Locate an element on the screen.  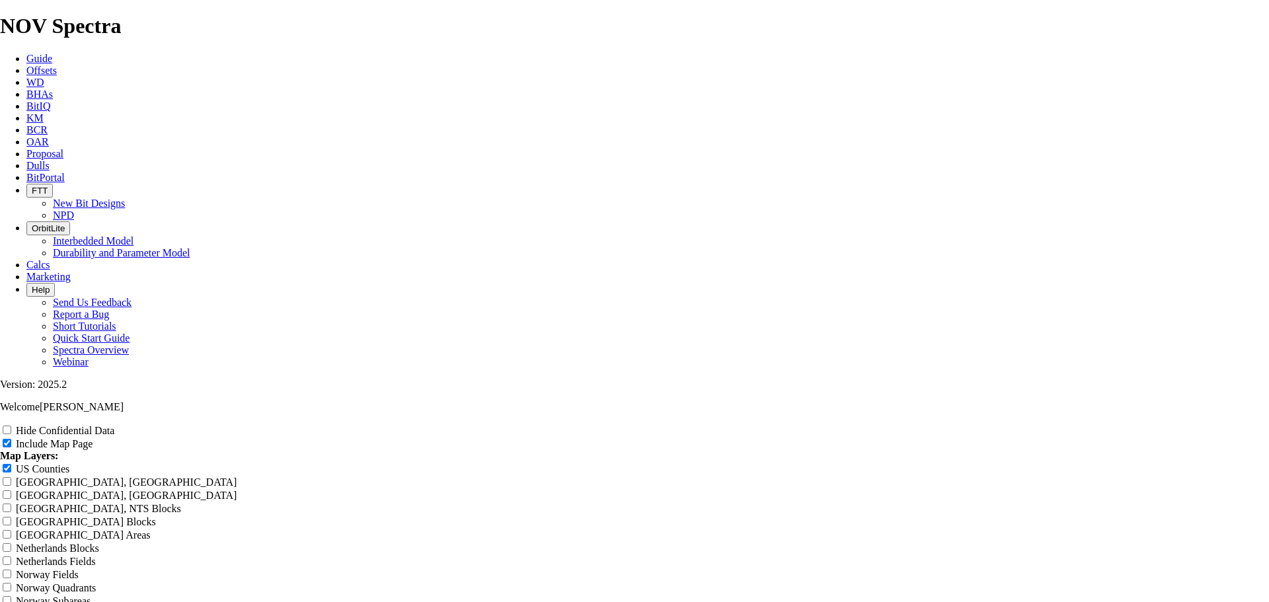
a: BCR is located at coordinates (37, 130).